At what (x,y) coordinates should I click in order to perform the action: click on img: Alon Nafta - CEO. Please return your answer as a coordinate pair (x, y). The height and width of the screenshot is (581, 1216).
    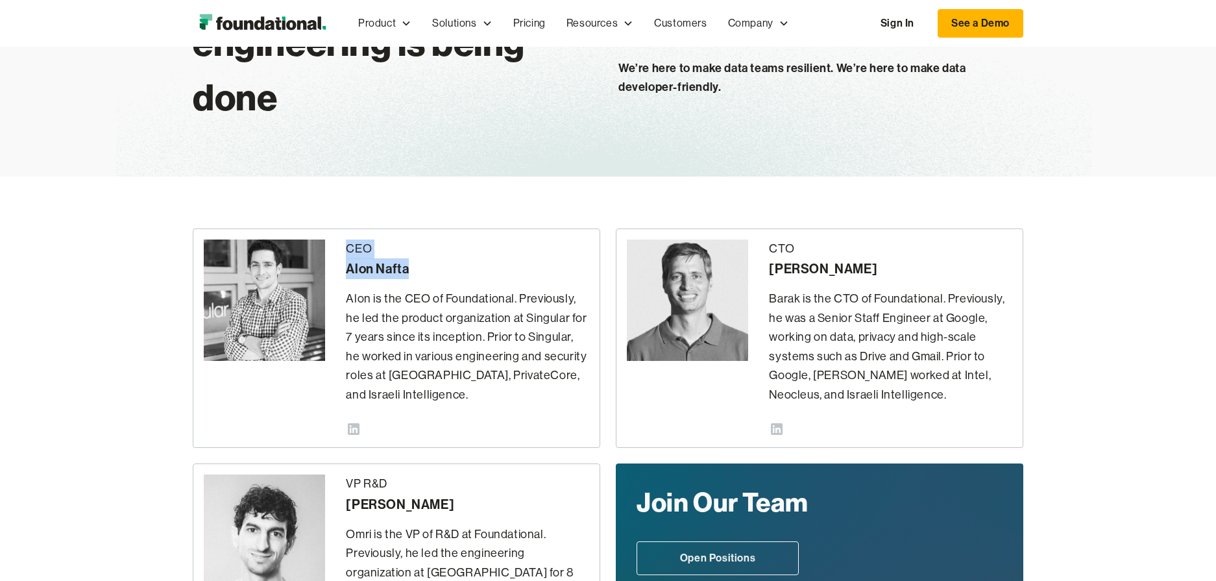
    Looking at the image, I should click on (264, 300).